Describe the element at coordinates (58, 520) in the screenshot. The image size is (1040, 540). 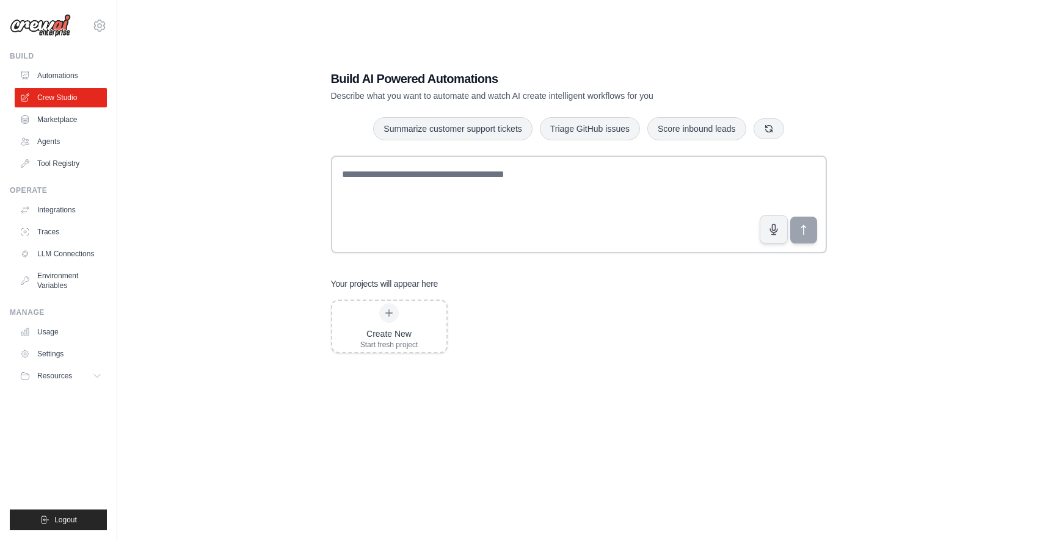
I see `button: Logout` at that location.